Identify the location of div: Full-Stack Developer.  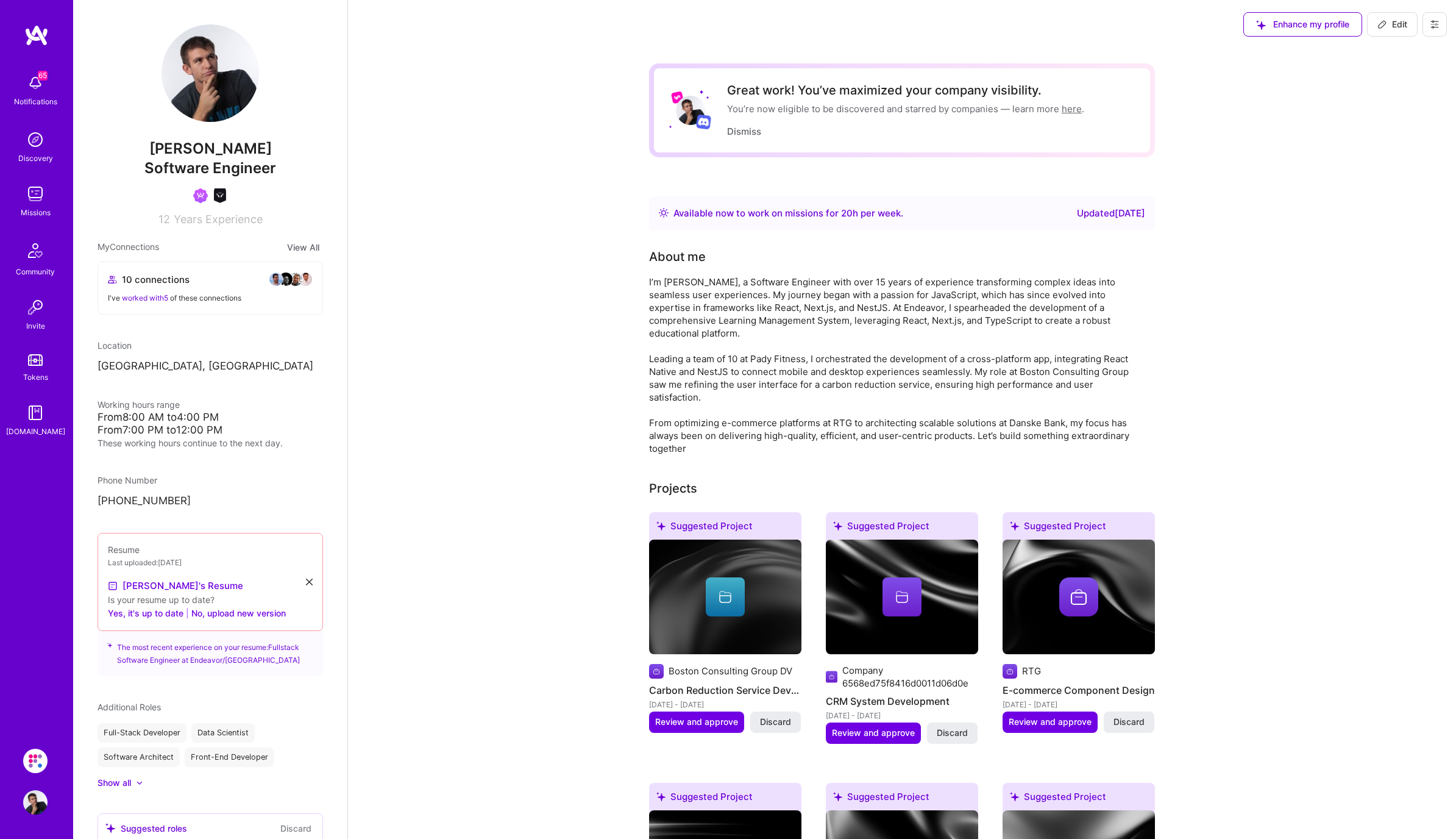
(142, 732).